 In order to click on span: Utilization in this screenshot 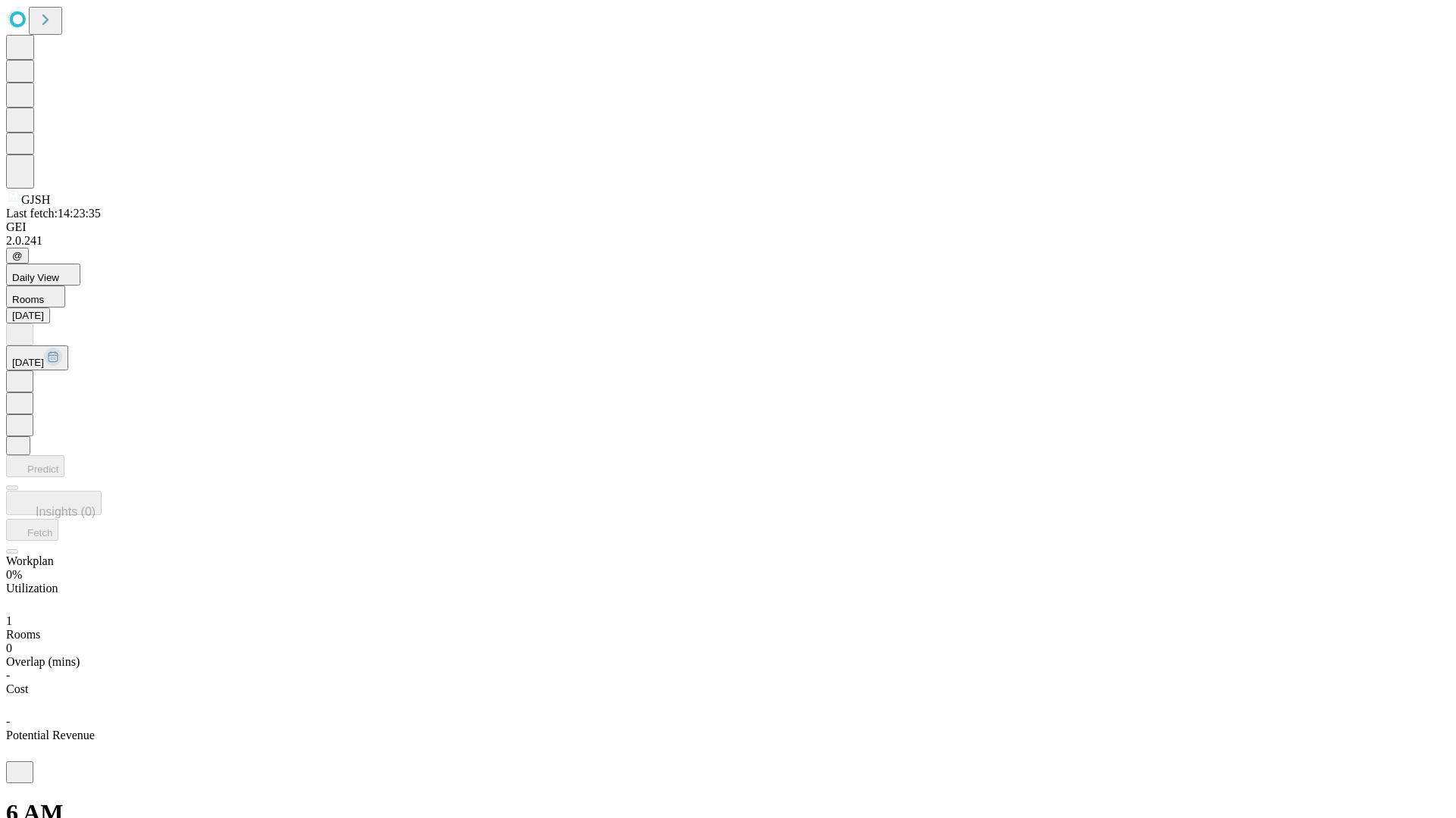, I will do `click(32, 588)`.